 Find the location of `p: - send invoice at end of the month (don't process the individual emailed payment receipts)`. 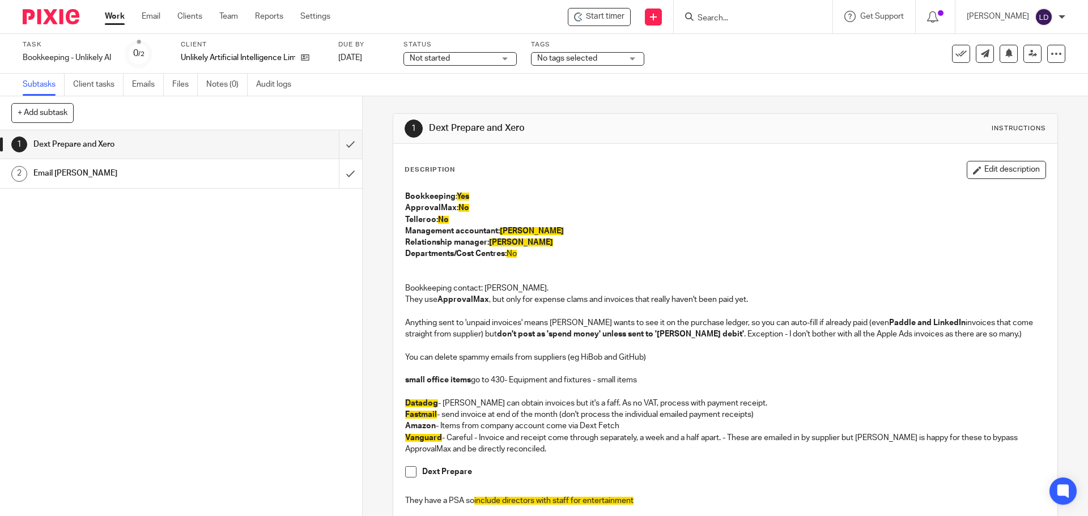

p: - send invoice at end of the month (don't process the individual emailed payment receipts) is located at coordinates (725, 415).